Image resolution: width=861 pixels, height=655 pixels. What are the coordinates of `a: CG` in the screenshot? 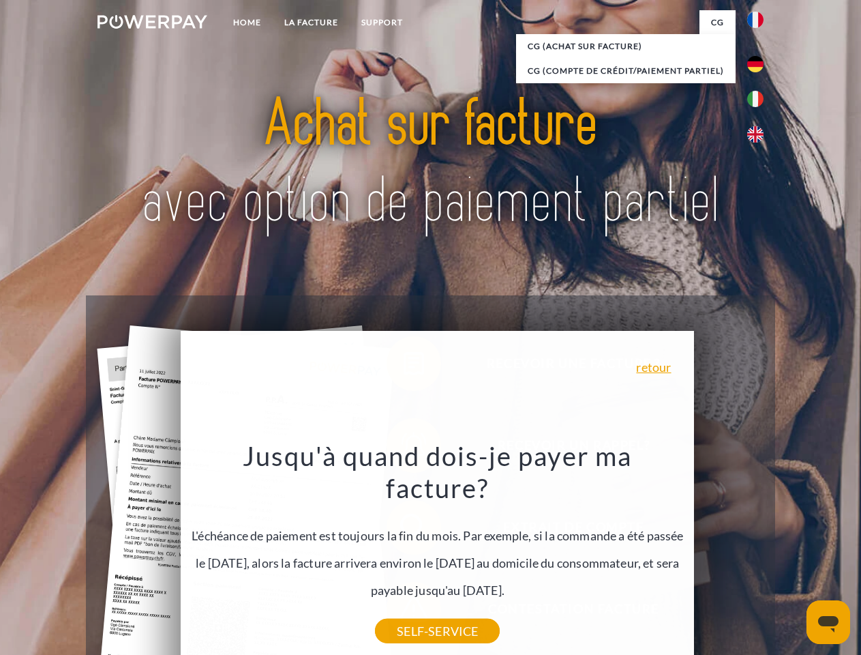 It's located at (717, 23).